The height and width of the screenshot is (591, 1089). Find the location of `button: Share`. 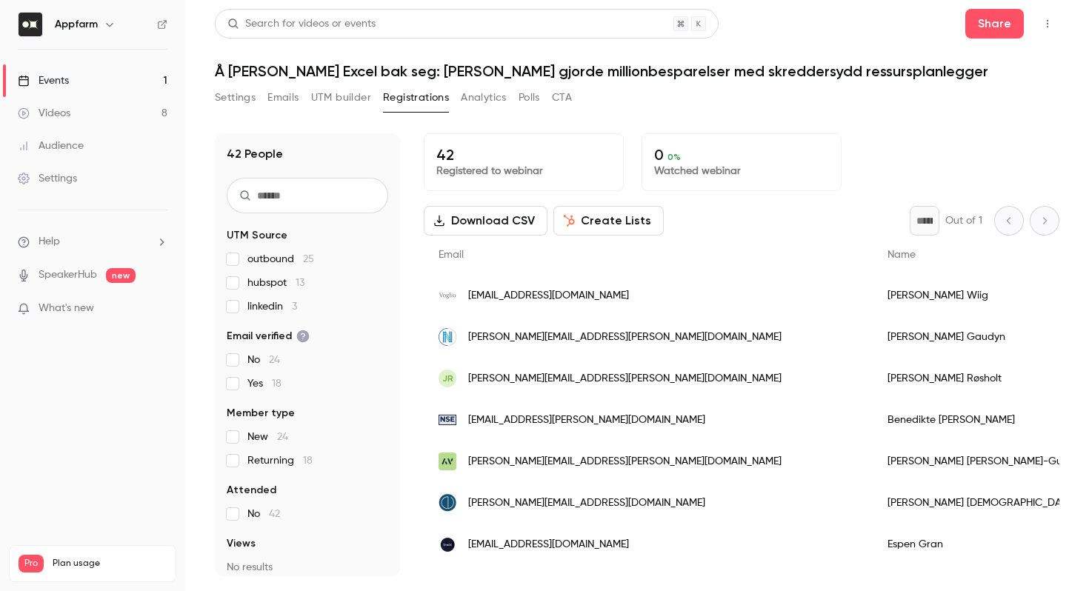

button: Share is located at coordinates (994, 24).